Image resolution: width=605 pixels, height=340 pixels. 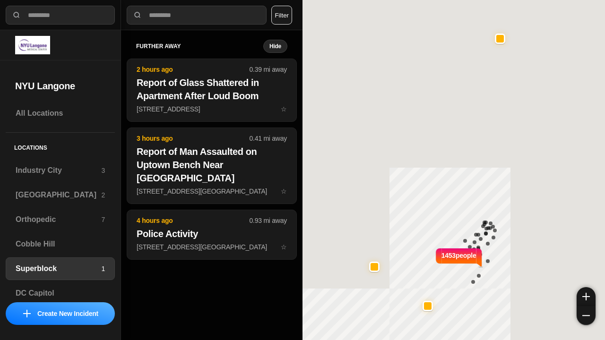 I want to click on p: 0.39 mi away, so click(x=268, y=69).